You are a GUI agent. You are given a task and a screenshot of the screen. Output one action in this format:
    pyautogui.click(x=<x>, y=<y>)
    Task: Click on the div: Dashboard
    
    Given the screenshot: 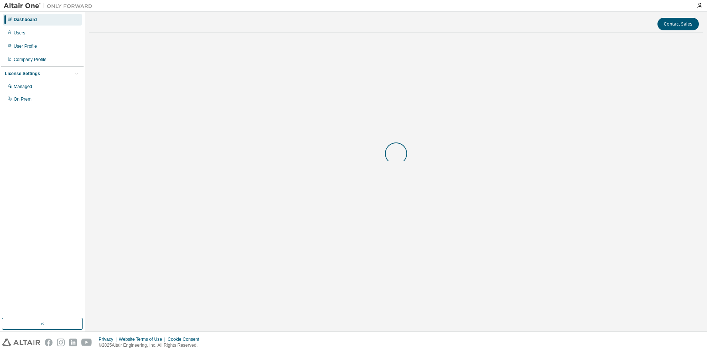 What is the action you would take?
    pyautogui.click(x=25, y=20)
    